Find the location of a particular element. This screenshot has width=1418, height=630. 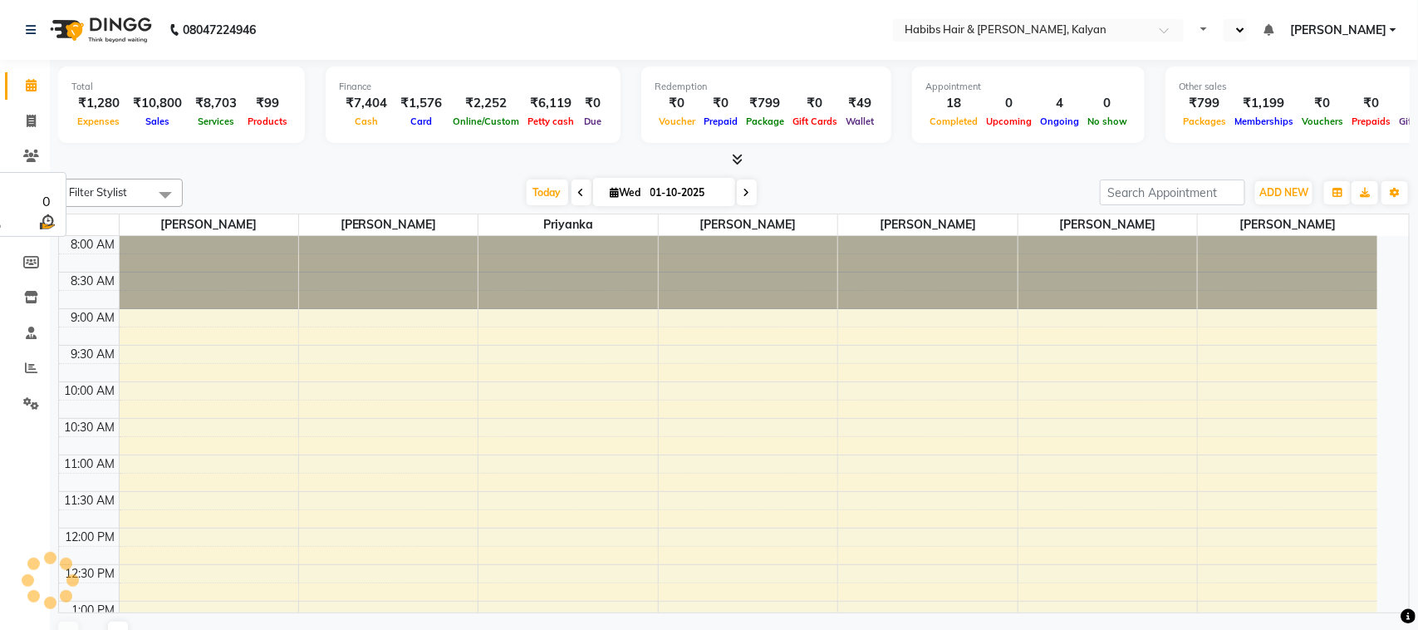

span: Services is located at coordinates (216, 121).